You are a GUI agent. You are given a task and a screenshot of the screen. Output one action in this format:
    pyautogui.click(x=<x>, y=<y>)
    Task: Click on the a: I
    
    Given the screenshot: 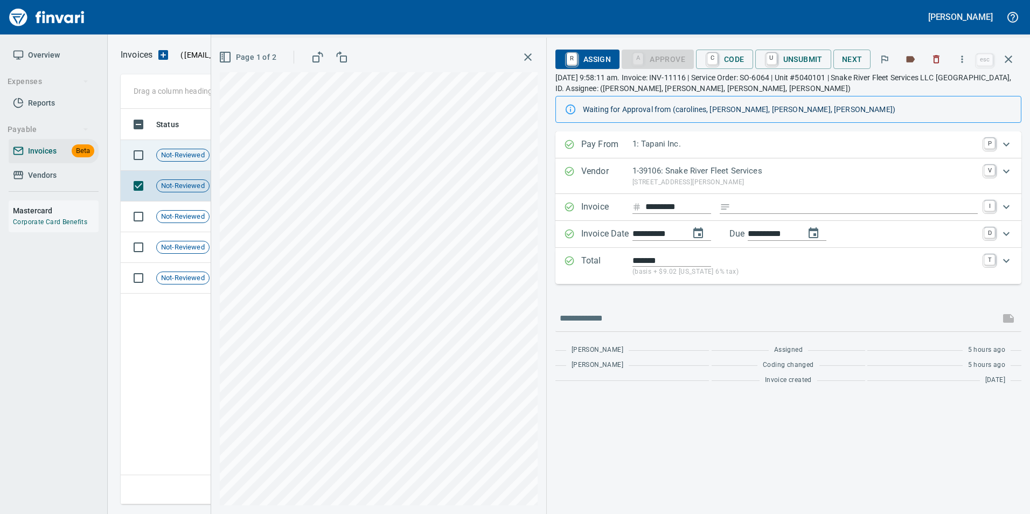 What is the action you would take?
    pyautogui.click(x=989, y=206)
    